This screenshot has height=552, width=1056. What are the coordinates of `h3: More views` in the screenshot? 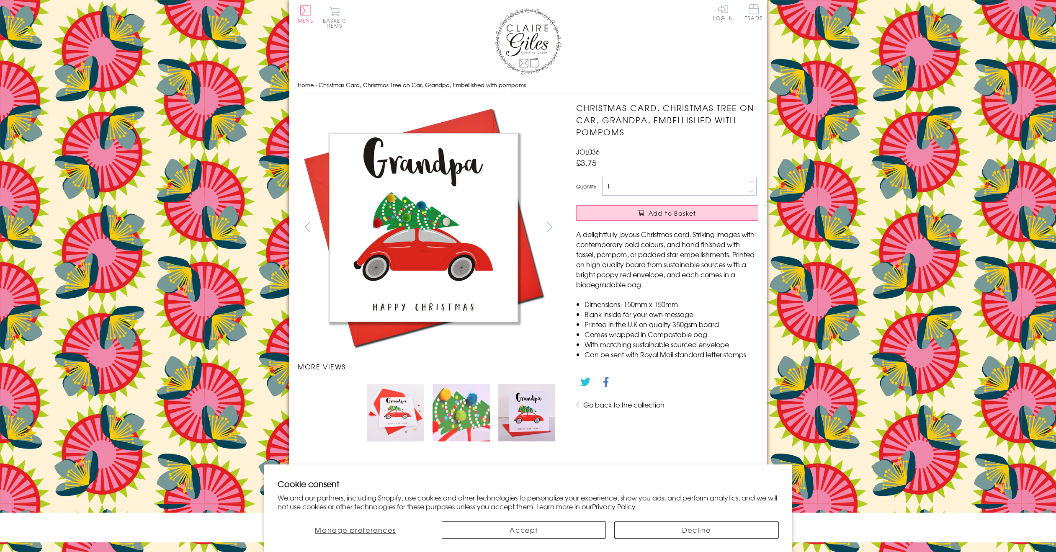 It's located at (428, 366).